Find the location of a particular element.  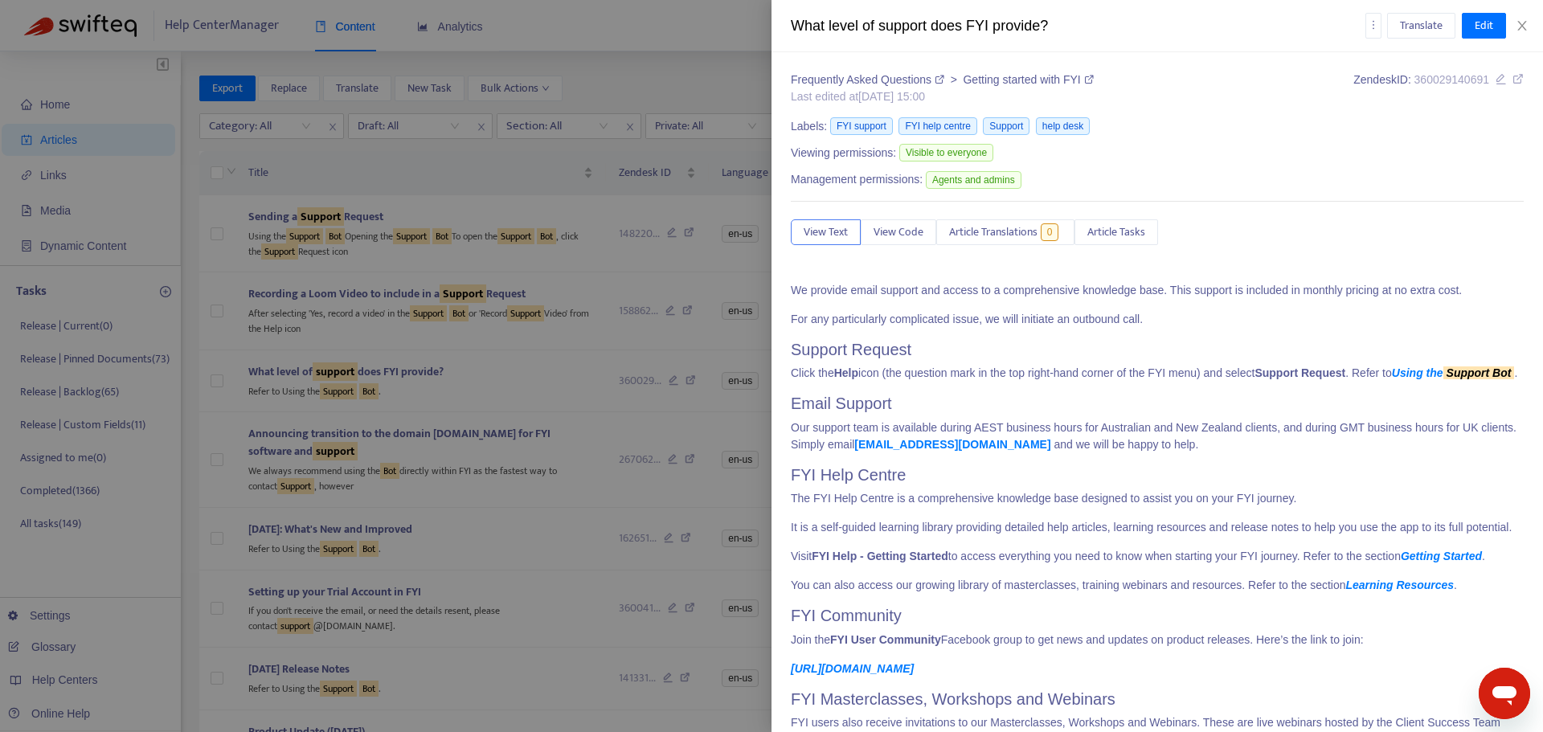

span: Viewing permissions: is located at coordinates (843, 153).